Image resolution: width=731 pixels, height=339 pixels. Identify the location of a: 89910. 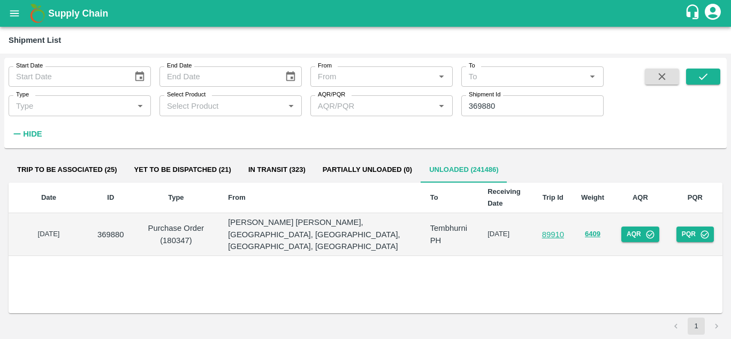
(553, 235).